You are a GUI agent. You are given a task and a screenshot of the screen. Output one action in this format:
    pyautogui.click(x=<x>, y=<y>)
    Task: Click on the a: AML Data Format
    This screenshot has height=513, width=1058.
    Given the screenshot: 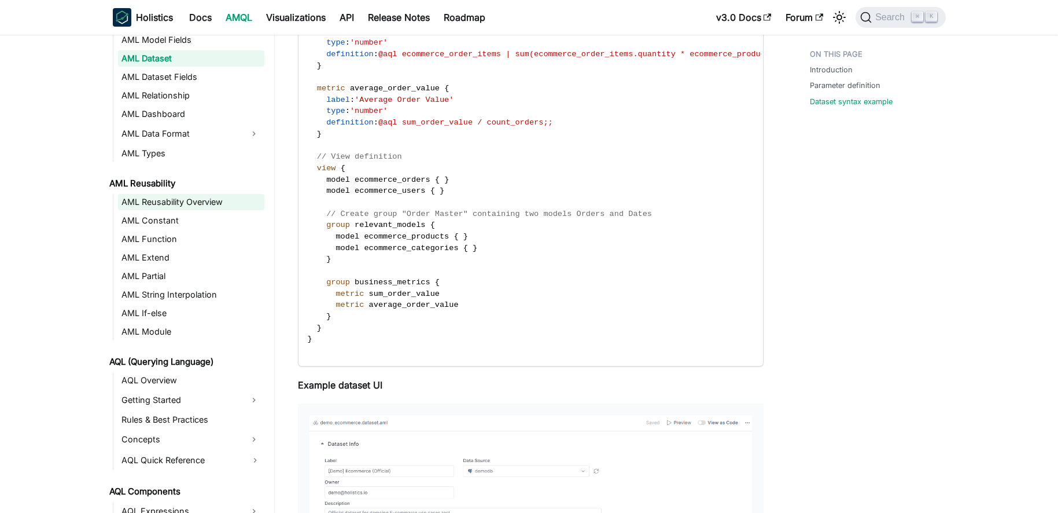 What is the action you would take?
    pyautogui.click(x=181, y=134)
    